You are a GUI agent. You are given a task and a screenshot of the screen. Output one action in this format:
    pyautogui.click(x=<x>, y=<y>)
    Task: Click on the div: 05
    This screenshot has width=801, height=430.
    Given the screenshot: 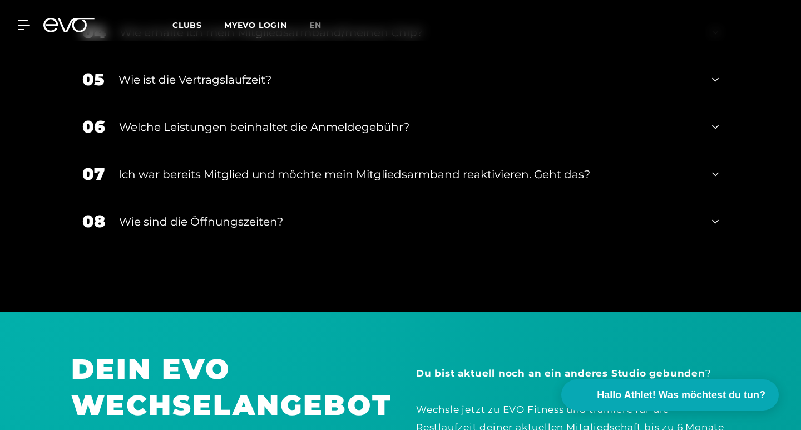 What is the action you would take?
    pyautogui.click(x=93, y=79)
    